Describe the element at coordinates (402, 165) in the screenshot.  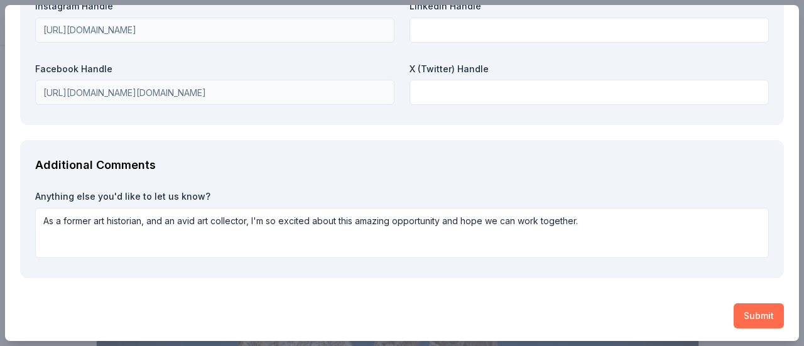
I see `div: Additional Comments` at that location.